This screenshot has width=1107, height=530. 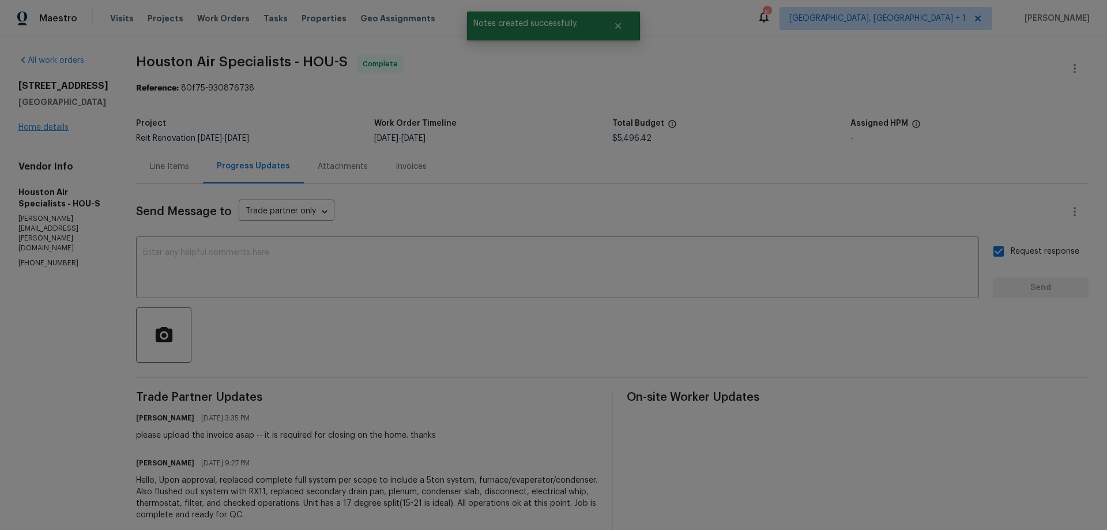 I want to click on span: Reit Renovation, so click(x=193, y=138).